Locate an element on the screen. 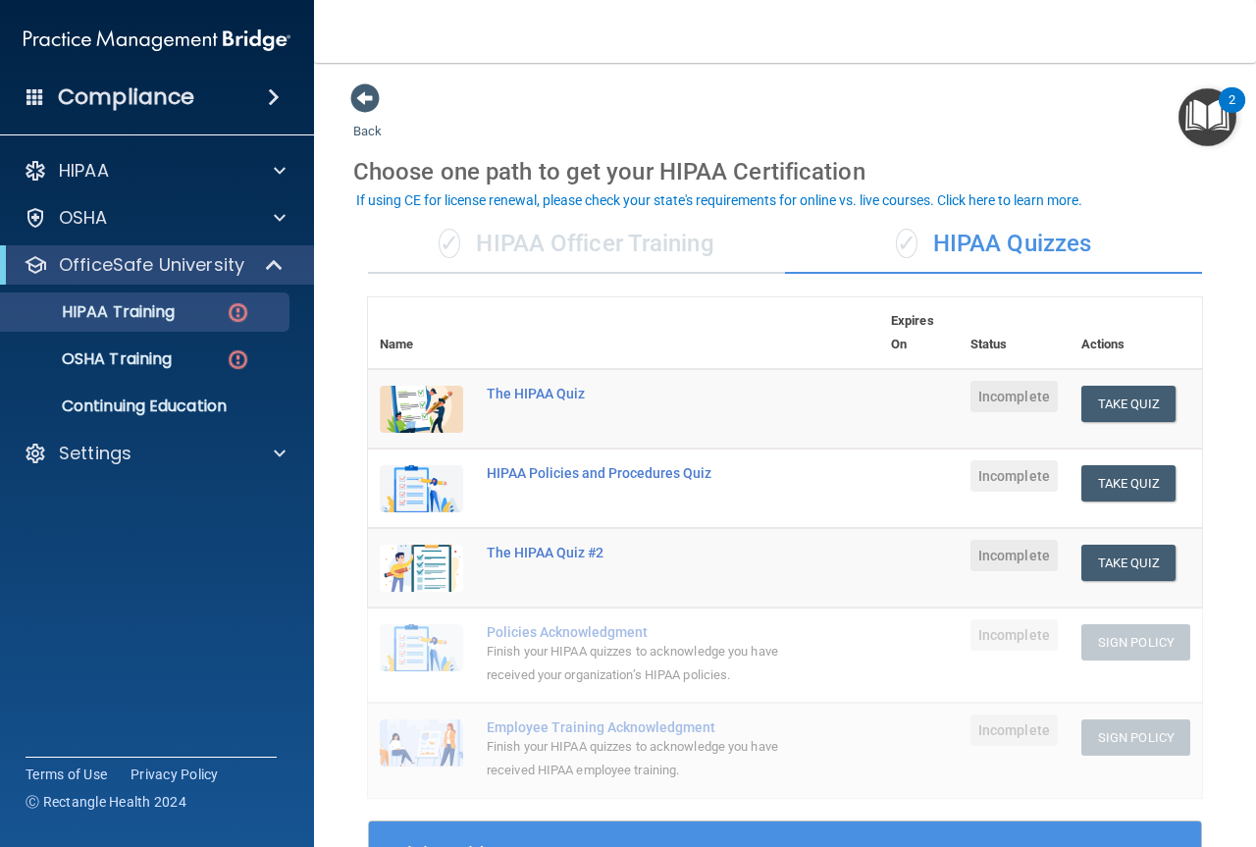 The width and height of the screenshot is (1256, 847). div: The HIPAA Quiz is located at coordinates (634, 393).